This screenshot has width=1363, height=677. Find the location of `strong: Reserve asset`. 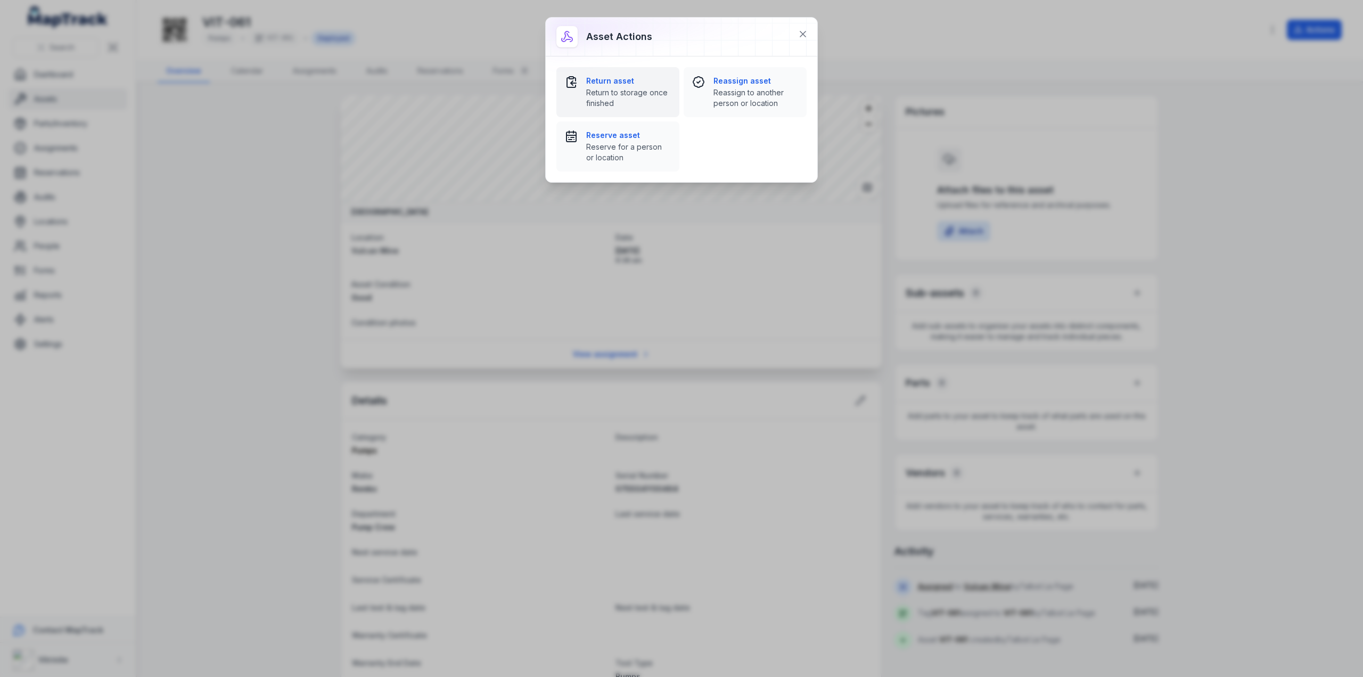

strong: Reserve asset is located at coordinates (628, 135).